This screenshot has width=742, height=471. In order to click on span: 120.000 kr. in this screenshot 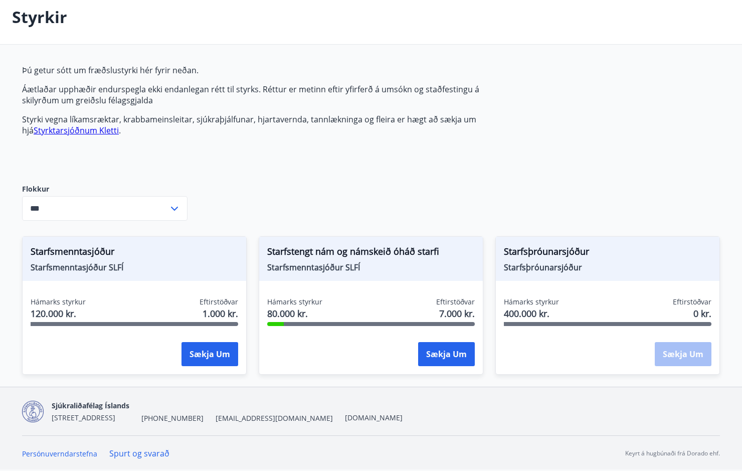, I will do `click(58, 313)`.